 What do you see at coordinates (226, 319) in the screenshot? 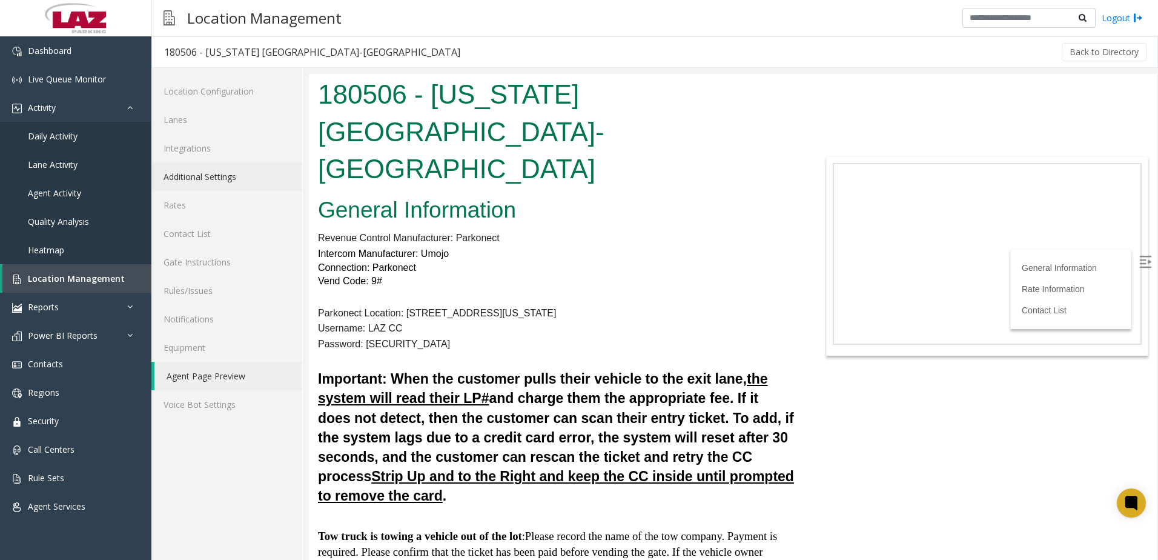
I see `a: Notifications` at bounding box center [226, 319].